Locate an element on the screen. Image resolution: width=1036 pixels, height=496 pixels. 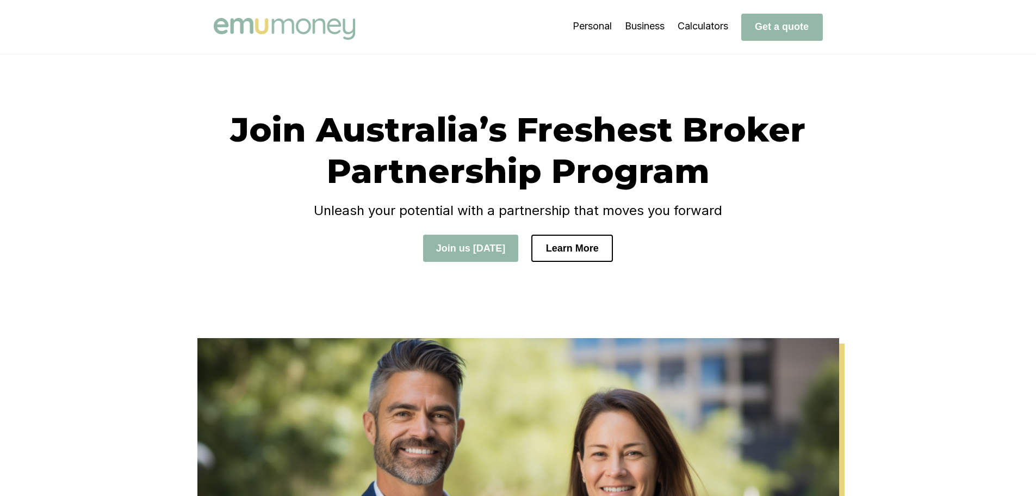
h4: Unleash your potential with a partnership that moves you forward is located at coordinates (518, 210).